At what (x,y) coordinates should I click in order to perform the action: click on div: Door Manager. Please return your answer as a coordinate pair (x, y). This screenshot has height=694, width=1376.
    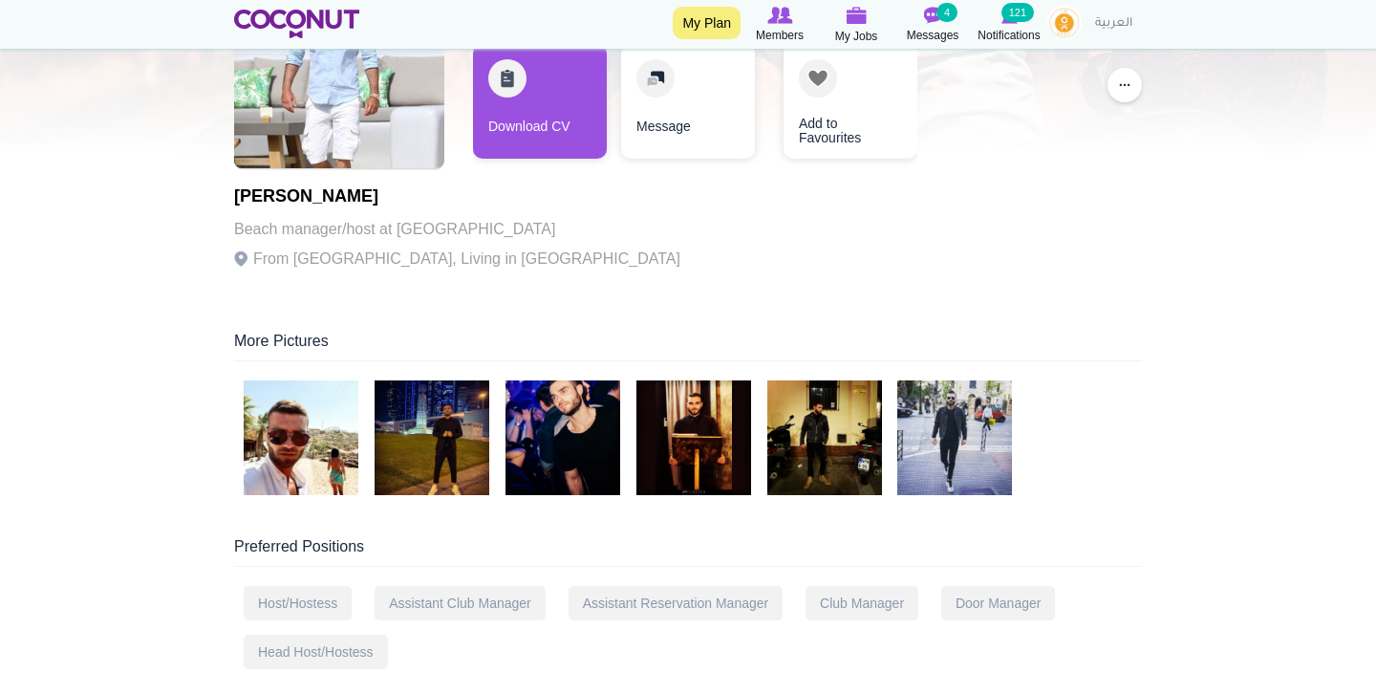
    Looking at the image, I should click on (999, 603).